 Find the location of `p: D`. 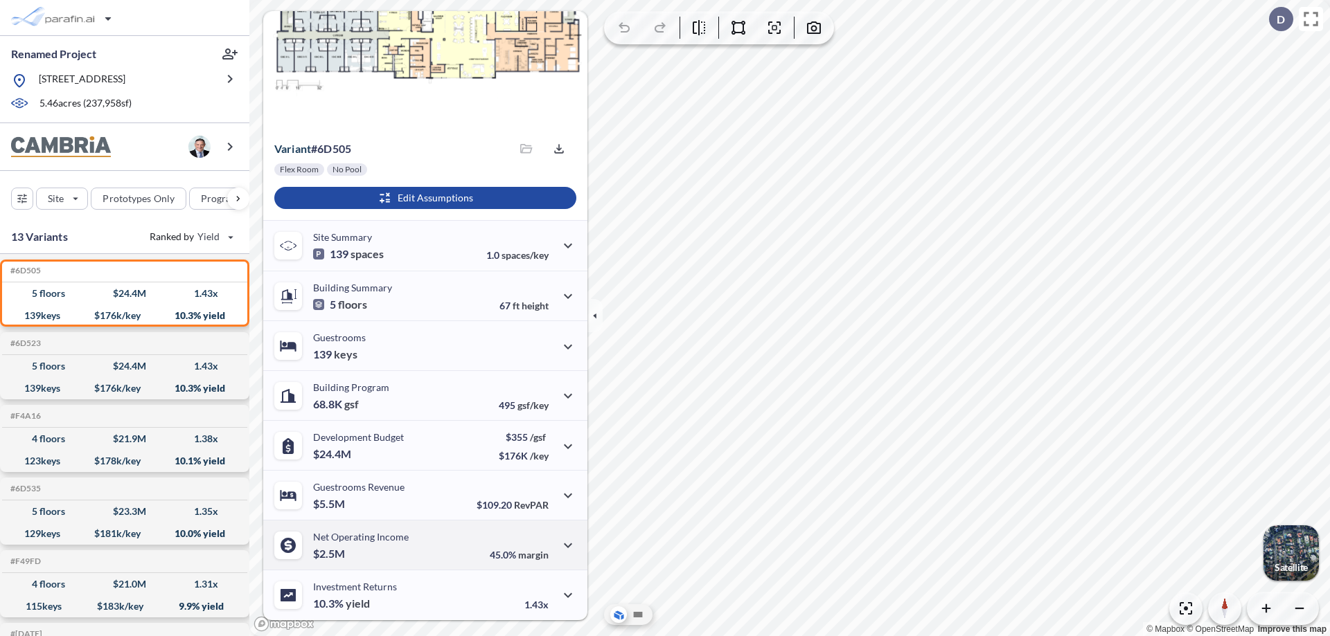

p: D is located at coordinates (1280, 19).